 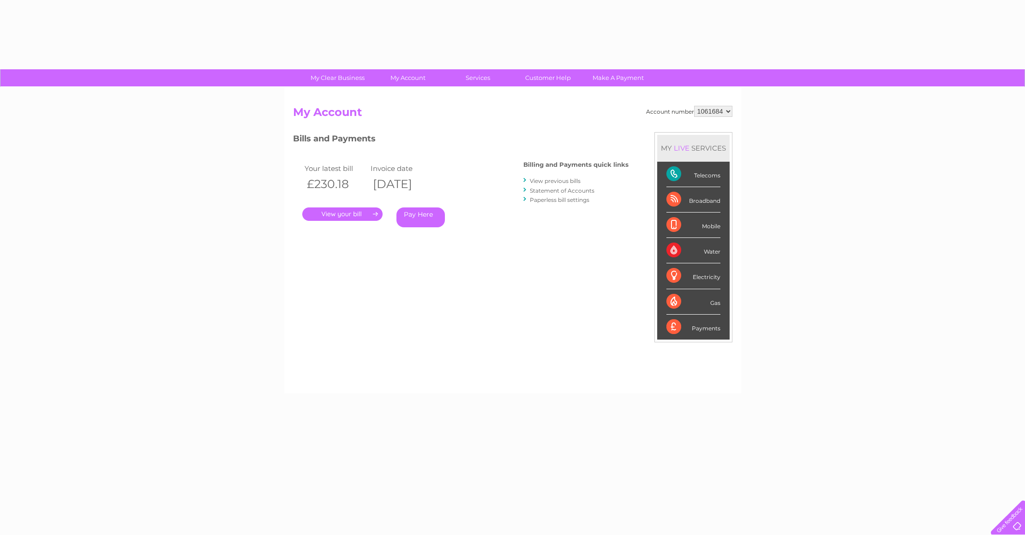 I want to click on a: Customer Help, so click(x=548, y=78).